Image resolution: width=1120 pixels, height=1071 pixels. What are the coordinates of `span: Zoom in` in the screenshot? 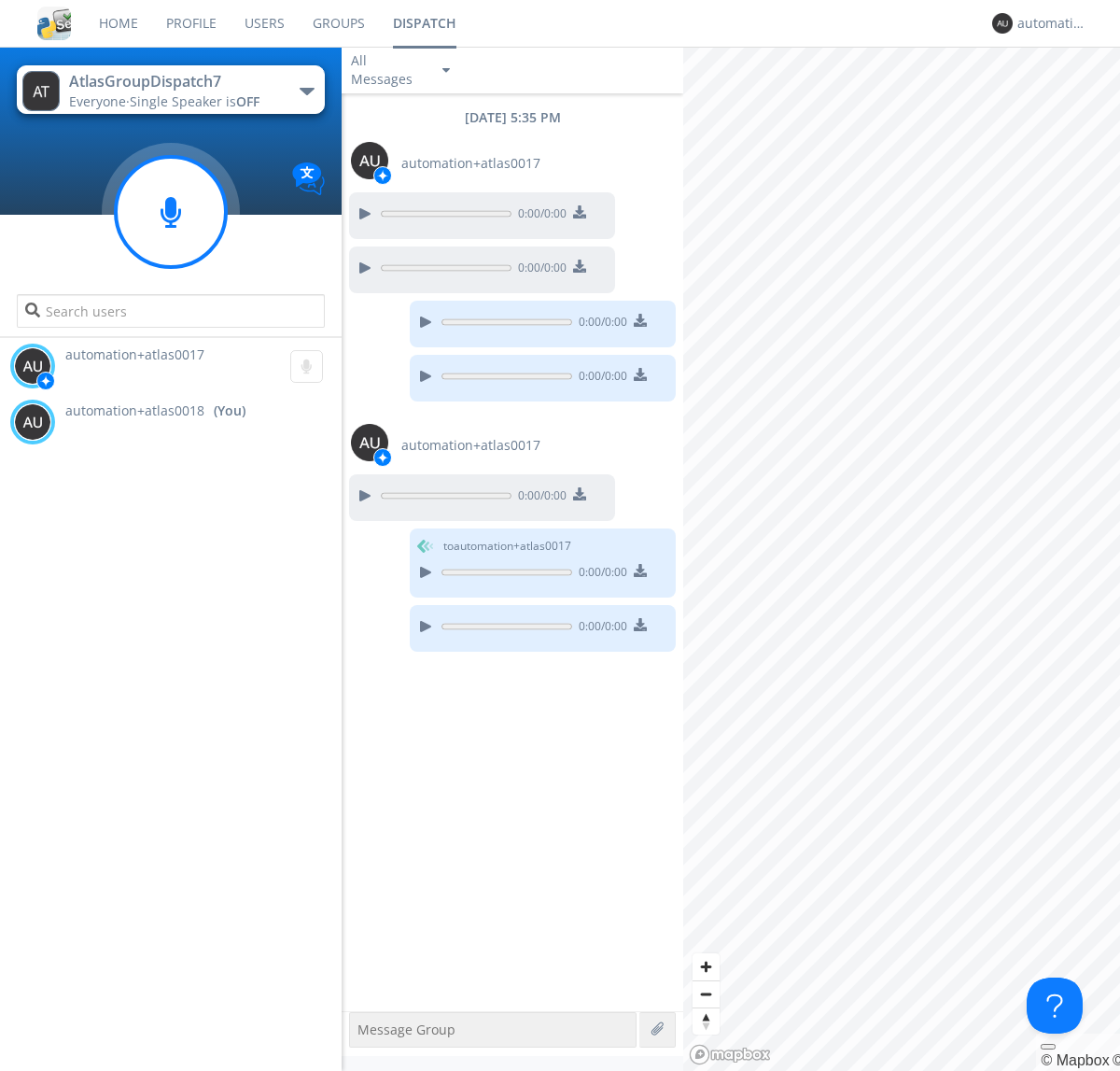 It's located at (705, 966).